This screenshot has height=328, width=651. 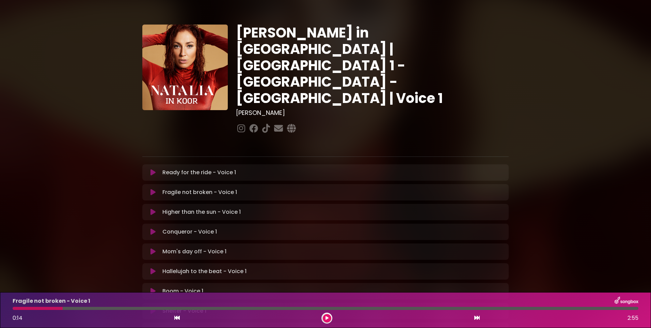 I want to click on p: Mom's day off - Voice 1, so click(x=195, y=251).